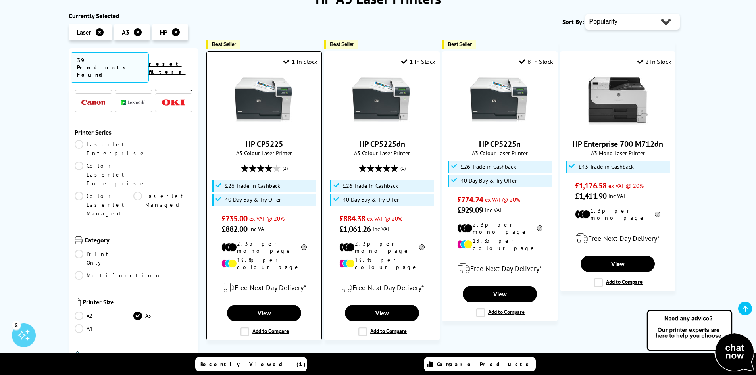  Describe the element at coordinates (382, 101) in the screenshot. I see `img: HP CP5225dn` at that location.